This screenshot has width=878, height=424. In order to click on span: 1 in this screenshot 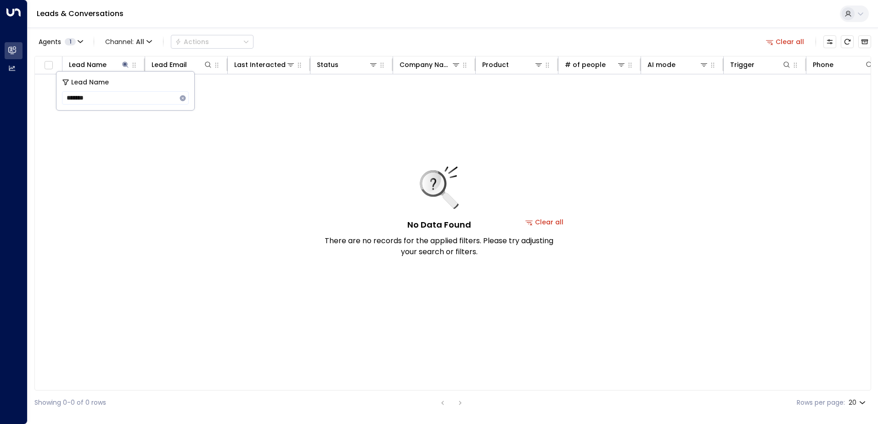, I will do `click(70, 42)`.